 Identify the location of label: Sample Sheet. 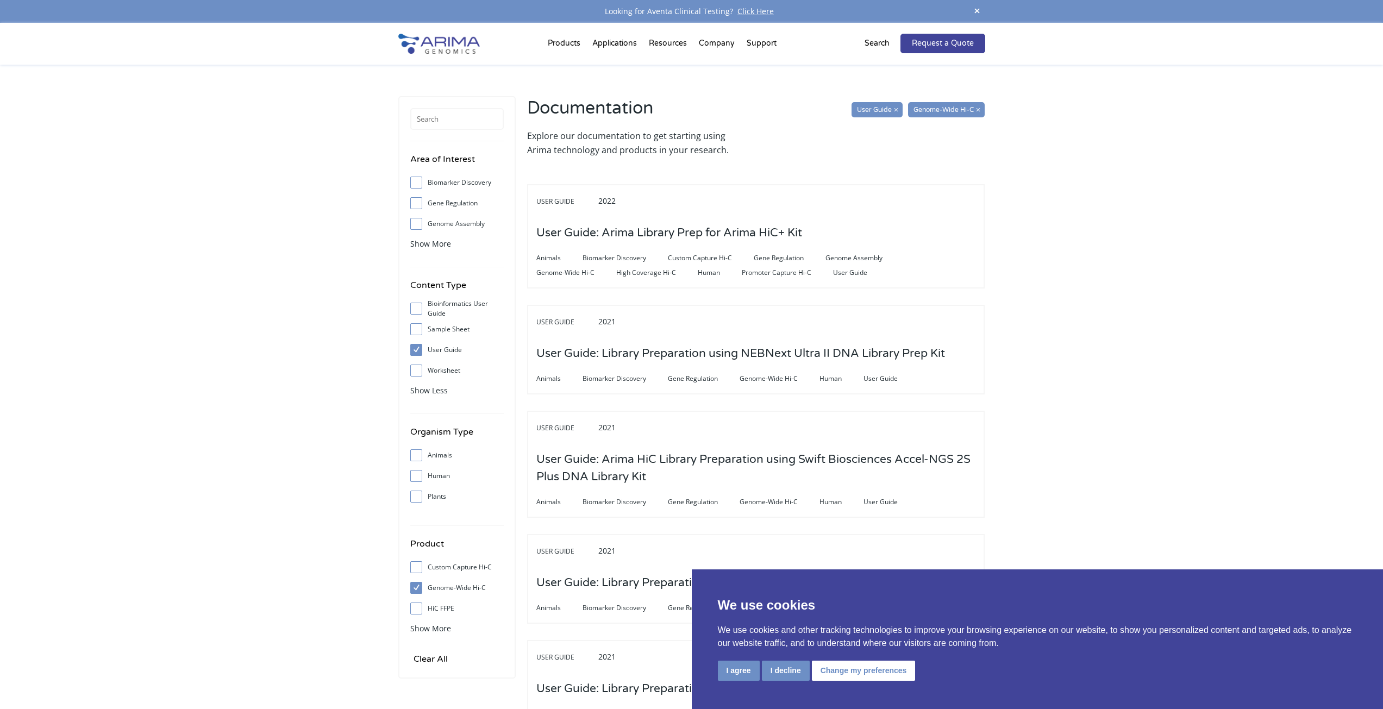
(457, 329).